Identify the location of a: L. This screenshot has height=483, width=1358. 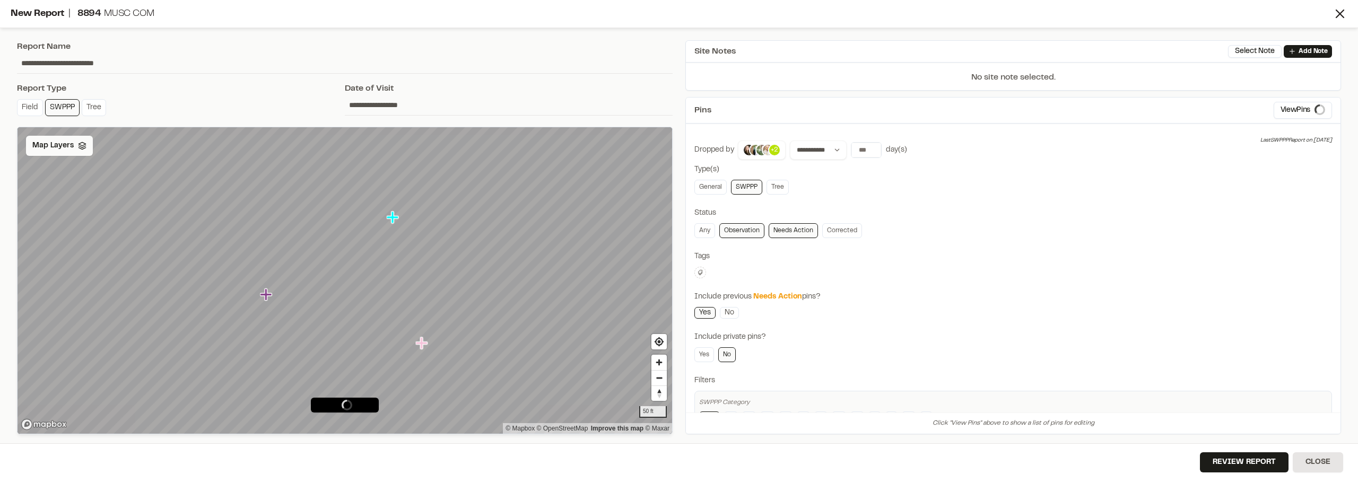
(926, 419).